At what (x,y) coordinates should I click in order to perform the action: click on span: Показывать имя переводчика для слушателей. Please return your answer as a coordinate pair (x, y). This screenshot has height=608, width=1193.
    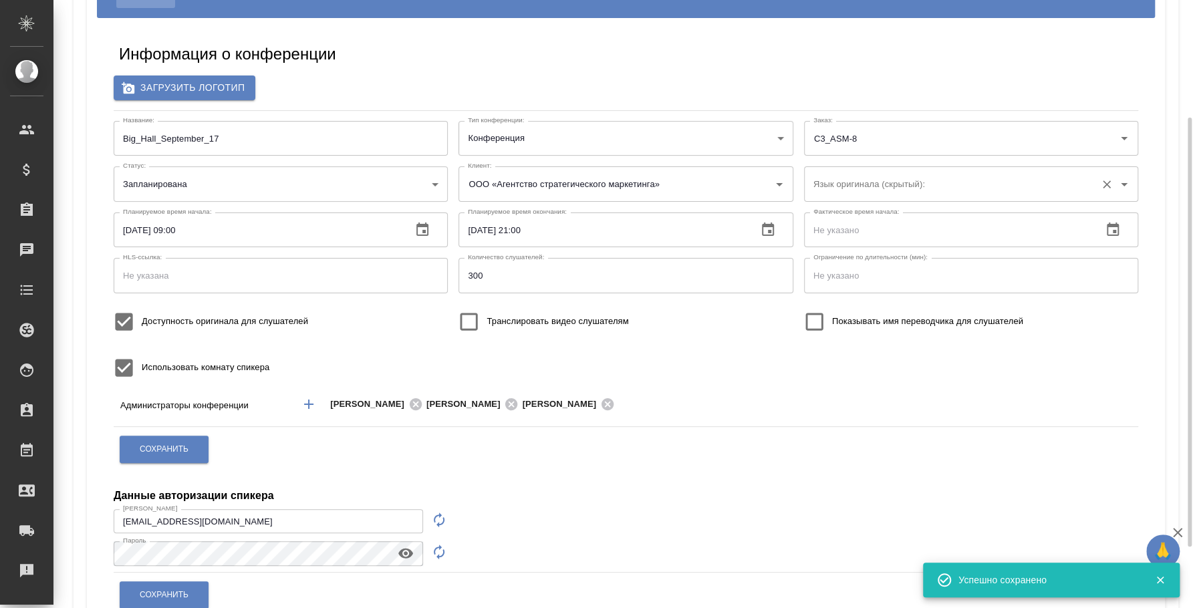
    Looking at the image, I should click on (928, 321).